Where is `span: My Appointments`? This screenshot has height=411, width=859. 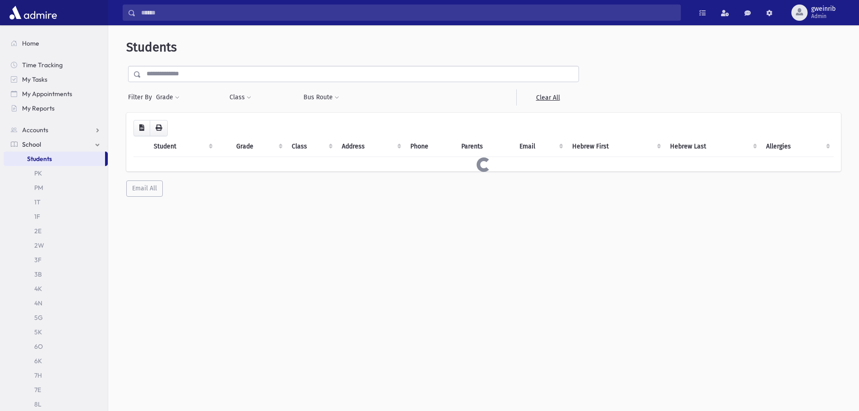
span: My Appointments is located at coordinates (47, 94).